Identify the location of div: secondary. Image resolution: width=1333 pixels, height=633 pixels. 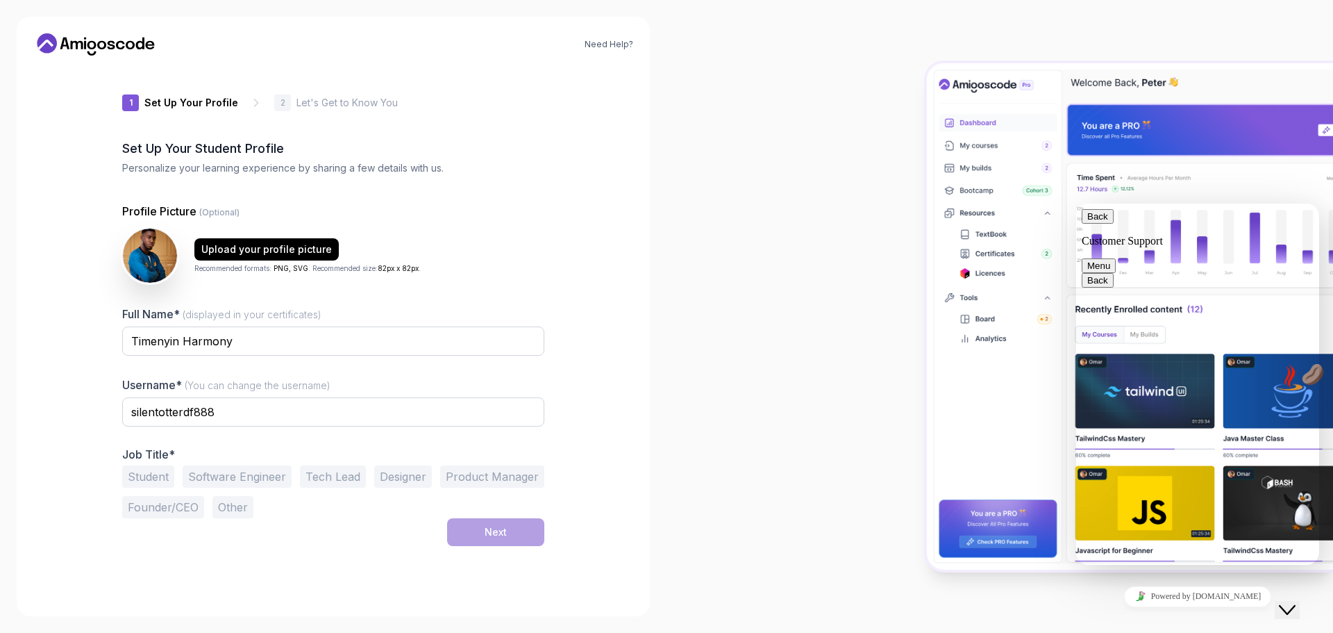
(122, 62).